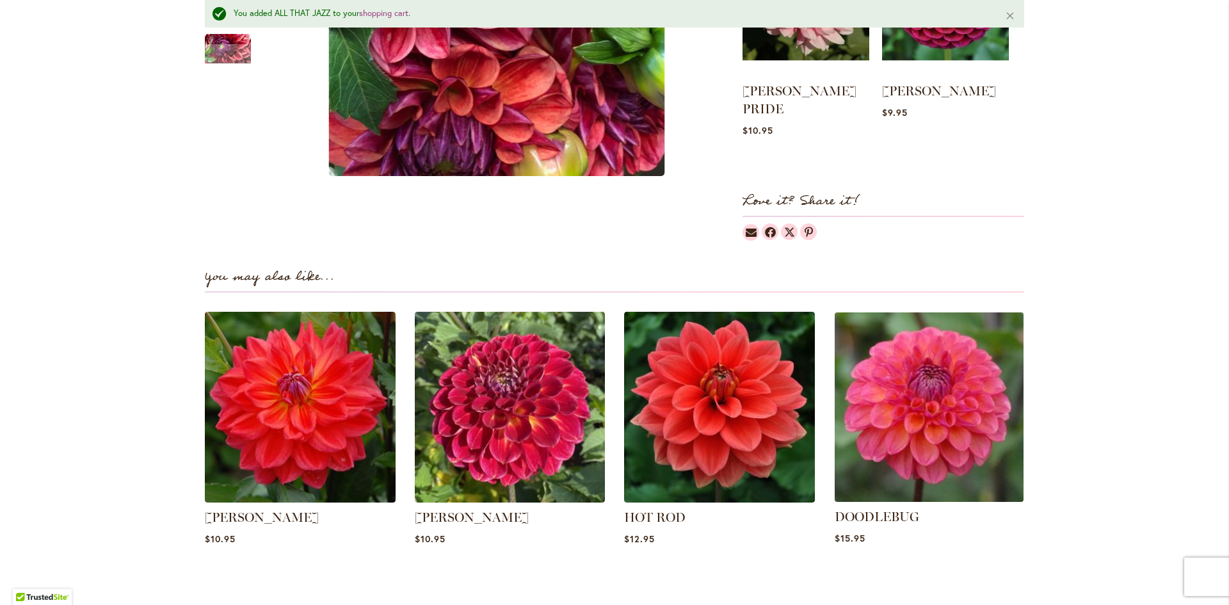 The width and height of the screenshot is (1229, 605). Describe the element at coordinates (269, 277) in the screenshot. I see `strong: You may also like...` at that location.